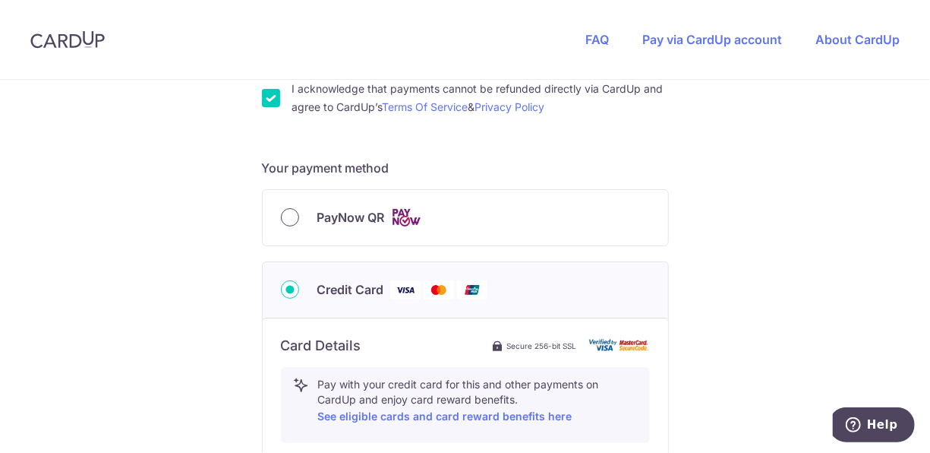  What do you see at coordinates (321, 345) in the screenshot?
I see `h6: Card Details` at bounding box center [321, 345].